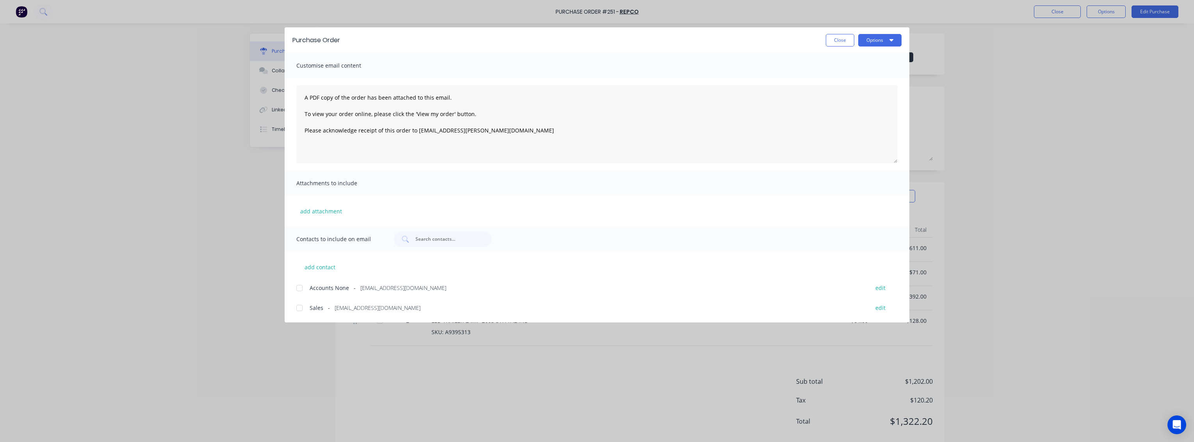 Image resolution: width=1194 pixels, height=442 pixels. Describe the element at coordinates (321, 211) in the screenshot. I see `button: add attachment` at that location.